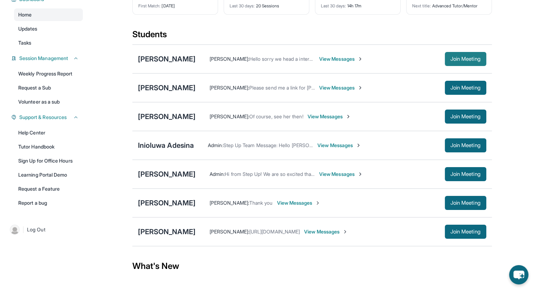 This screenshot has height=290, width=534. I want to click on a: |Log Out, so click(45, 230).